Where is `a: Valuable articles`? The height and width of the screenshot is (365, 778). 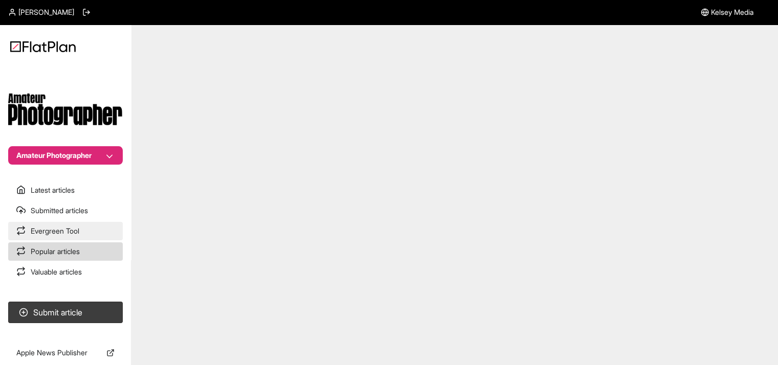 a: Valuable articles is located at coordinates (66, 272).